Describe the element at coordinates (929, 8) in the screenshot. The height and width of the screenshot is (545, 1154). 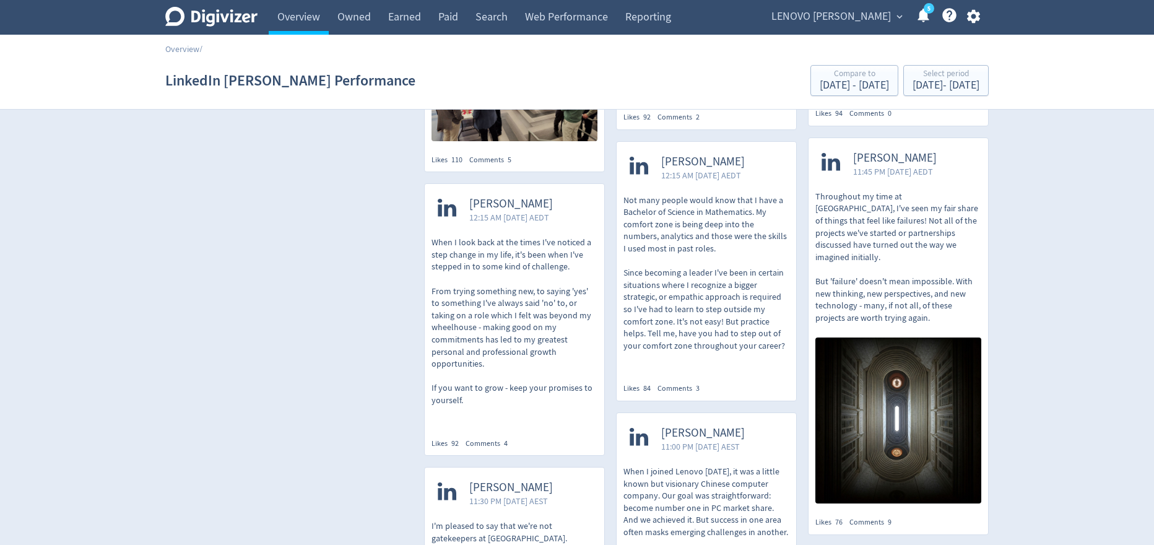
I see `a: 5` at that location.